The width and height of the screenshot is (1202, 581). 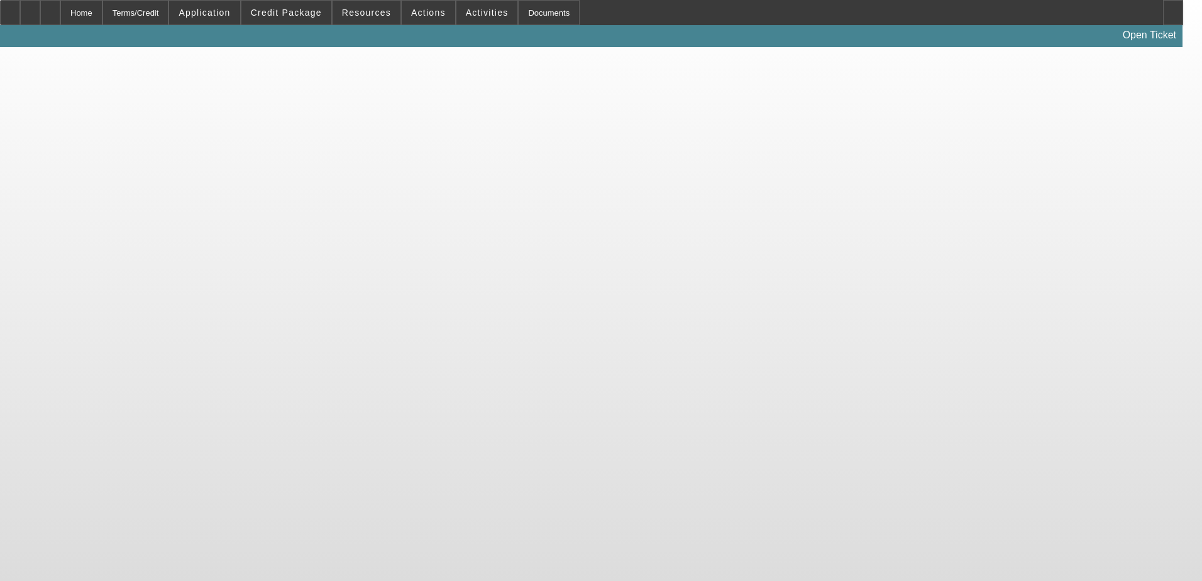 What do you see at coordinates (487, 13) in the screenshot?
I see `button: Activities` at bounding box center [487, 13].